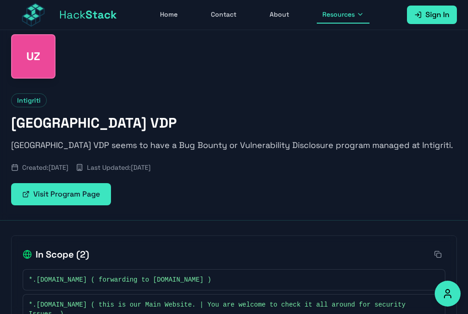  What do you see at coordinates (169, 15) in the screenshot?
I see `a: Home` at bounding box center [169, 15].